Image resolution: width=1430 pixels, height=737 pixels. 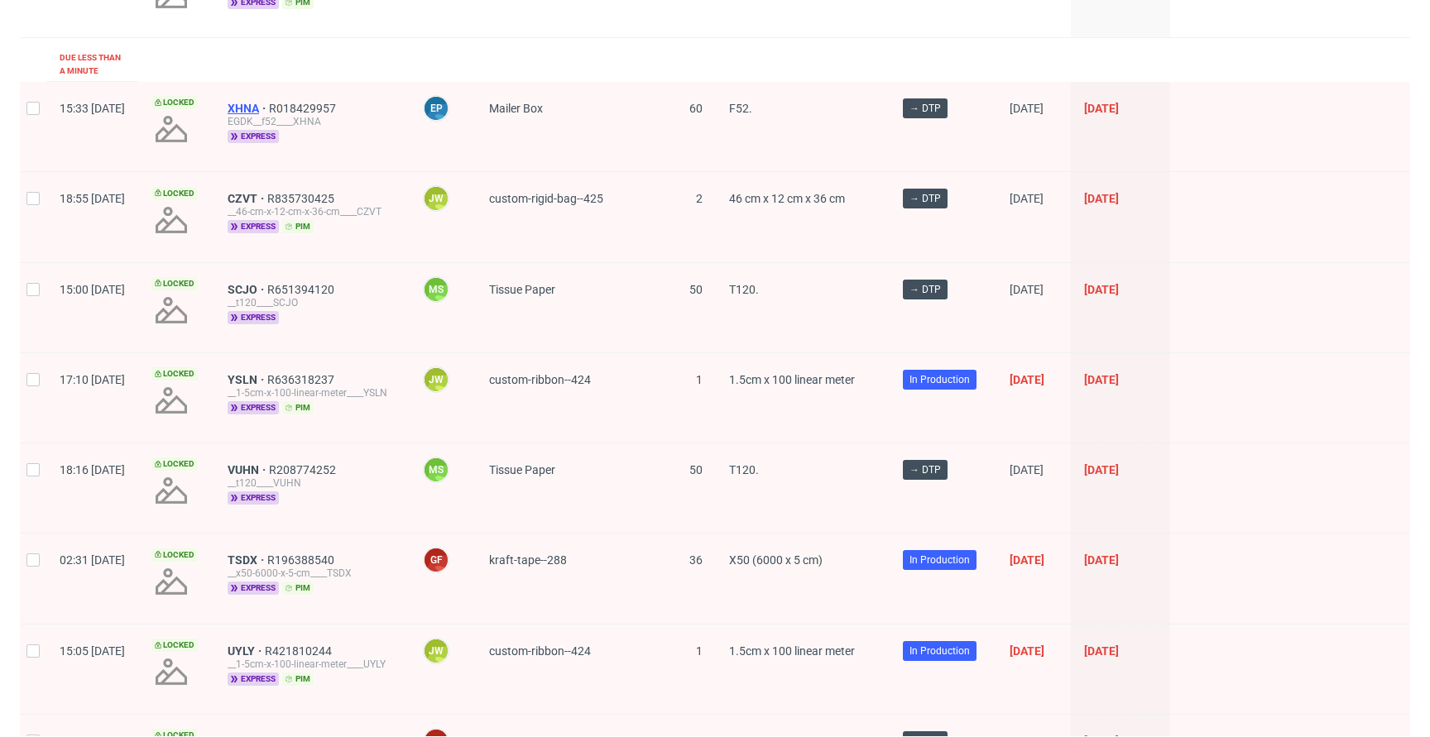 I want to click on div: __x50-6000-x-5-cm____TSDX, so click(x=312, y=573).